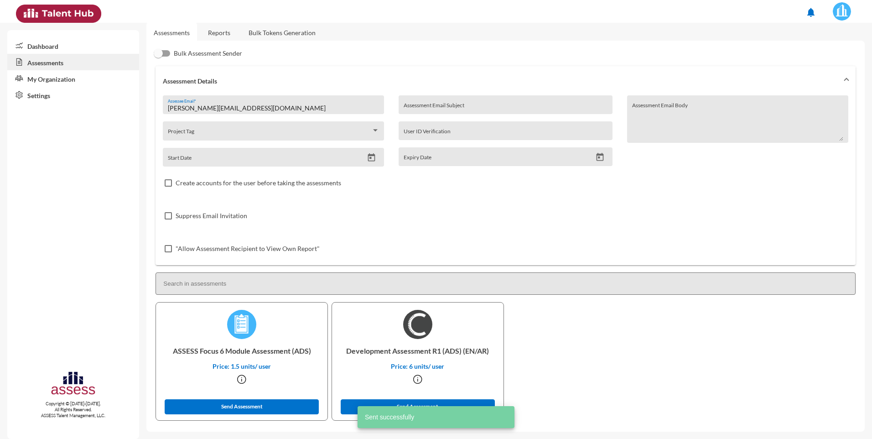 This screenshot has width=872, height=439. What do you see at coordinates (505, 283) in the screenshot?
I see `input: Search in assessments` at bounding box center [505, 283].